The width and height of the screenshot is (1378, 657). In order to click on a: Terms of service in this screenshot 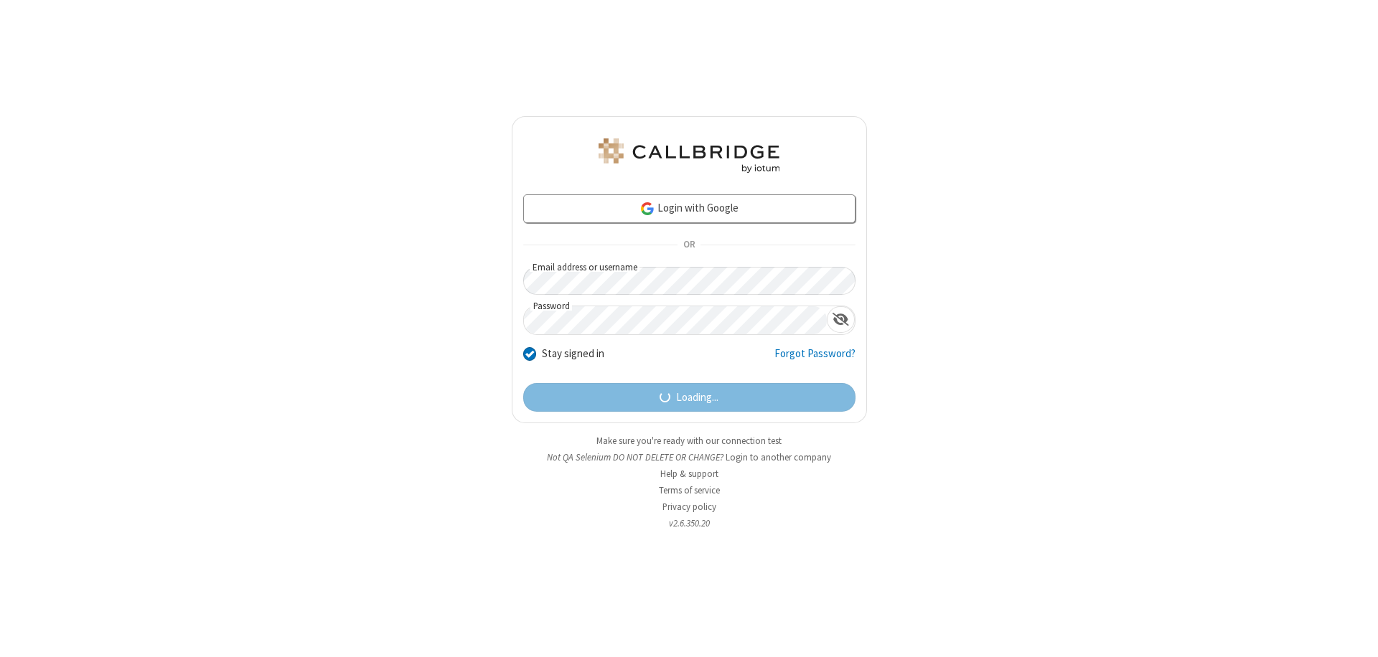, I will do `click(689, 490)`.